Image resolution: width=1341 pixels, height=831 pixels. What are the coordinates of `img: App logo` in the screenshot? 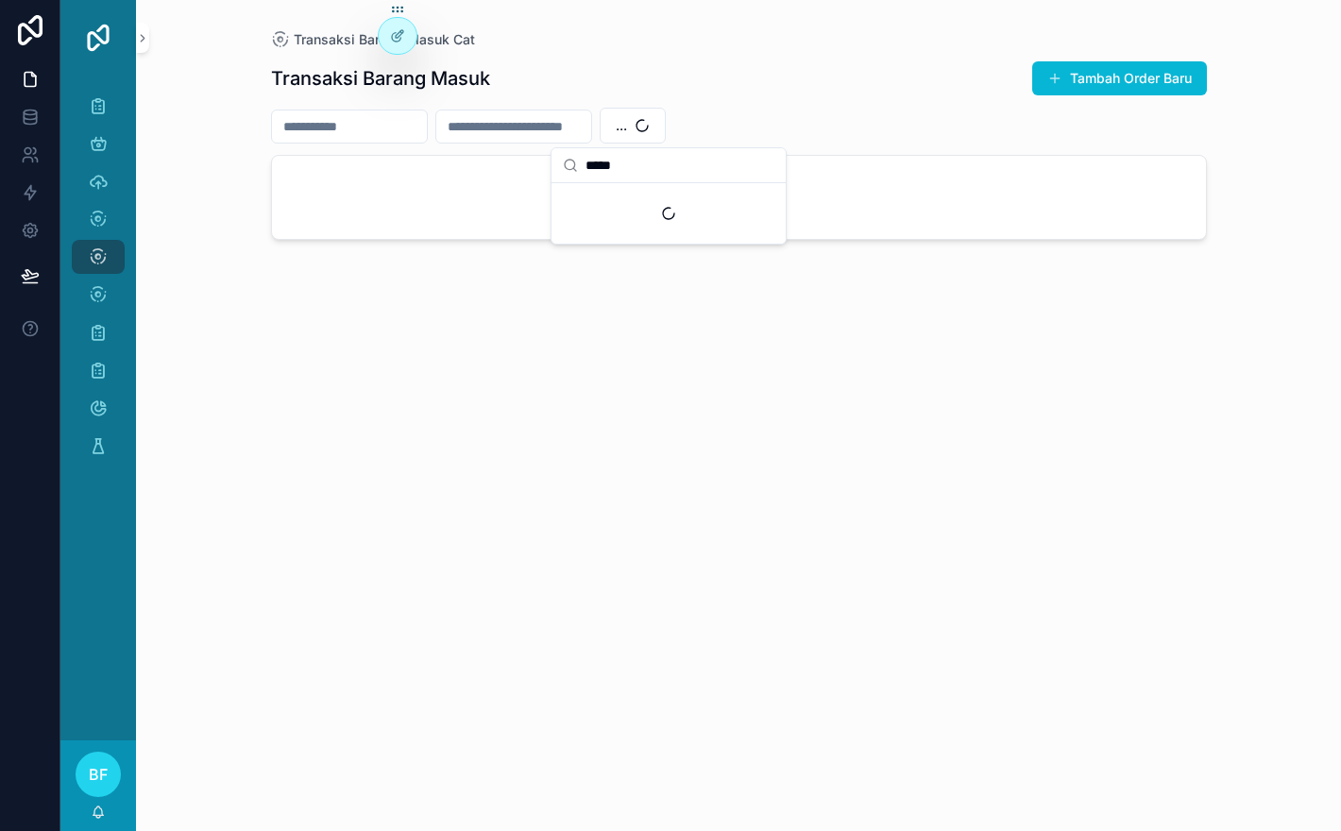 It's located at (98, 38).